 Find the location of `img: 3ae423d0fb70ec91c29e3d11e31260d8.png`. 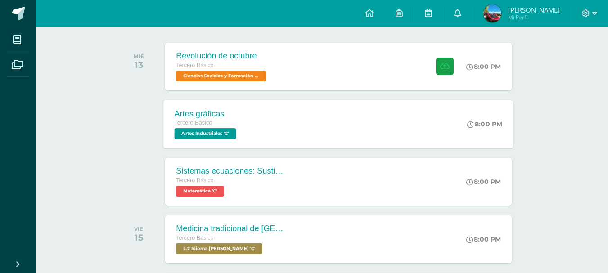

img: 3ae423d0fb70ec91c29e3d11e31260d8.png is located at coordinates (493, 14).